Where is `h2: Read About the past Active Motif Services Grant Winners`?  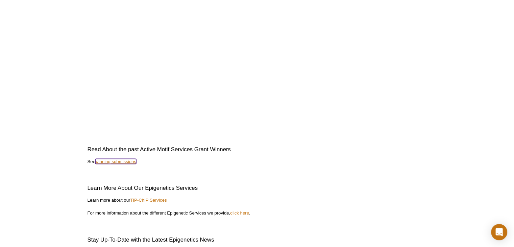 h2: Read About the past Active Motif Services Grant Winners is located at coordinates (257, 149).